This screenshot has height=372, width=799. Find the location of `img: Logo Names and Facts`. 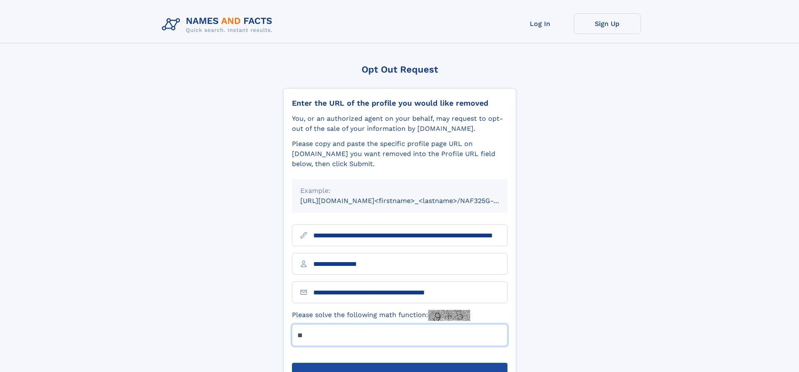

img: Logo Names and Facts is located at coordinates (219, 25).